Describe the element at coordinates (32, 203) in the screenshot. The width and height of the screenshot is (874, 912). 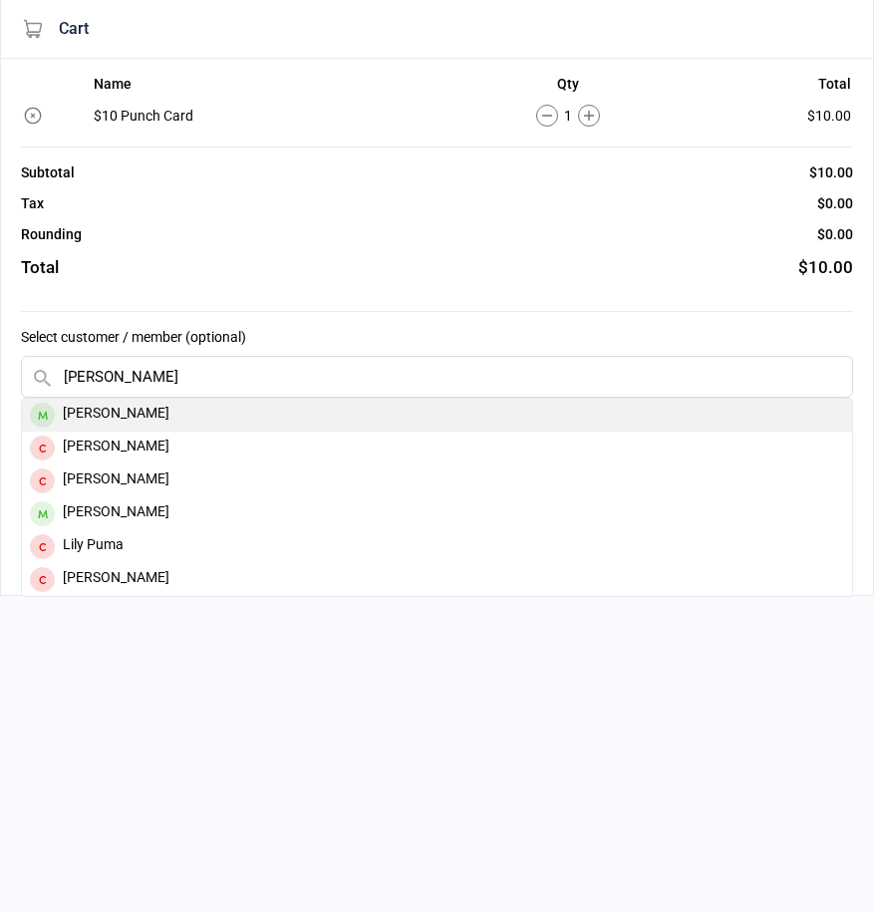
I see `div: Tax` at that location.